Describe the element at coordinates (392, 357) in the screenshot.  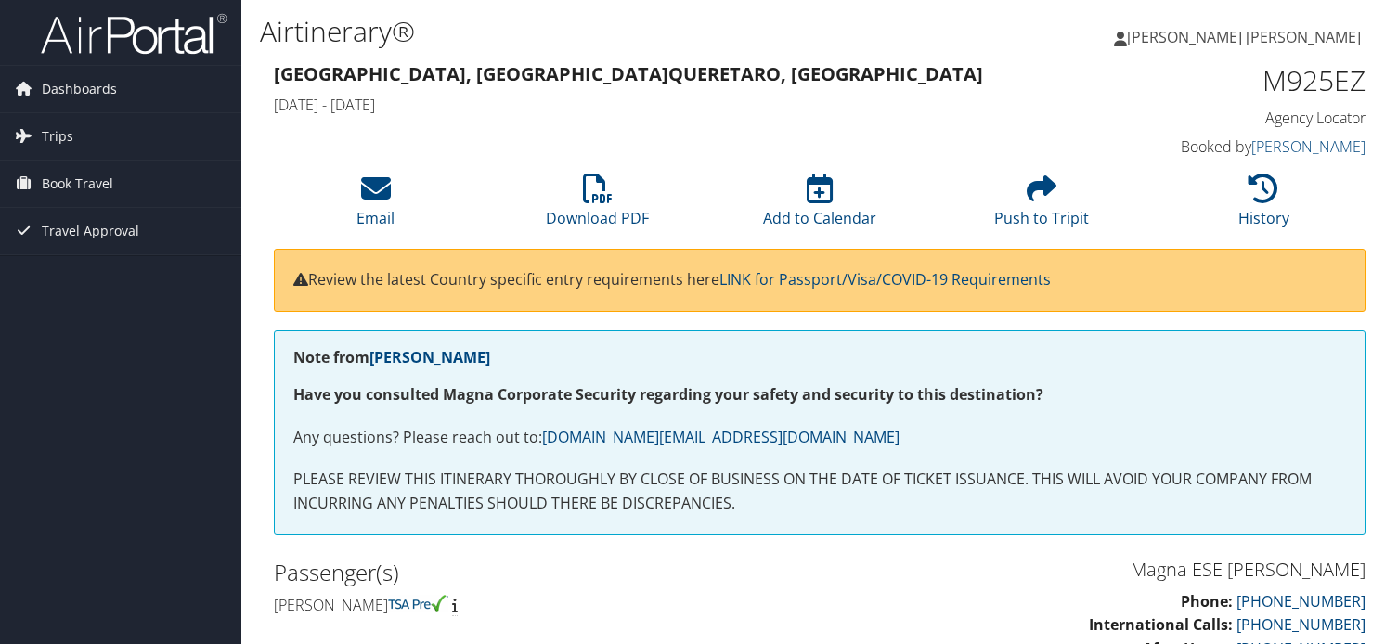
I see `strong: Note from` at that location.